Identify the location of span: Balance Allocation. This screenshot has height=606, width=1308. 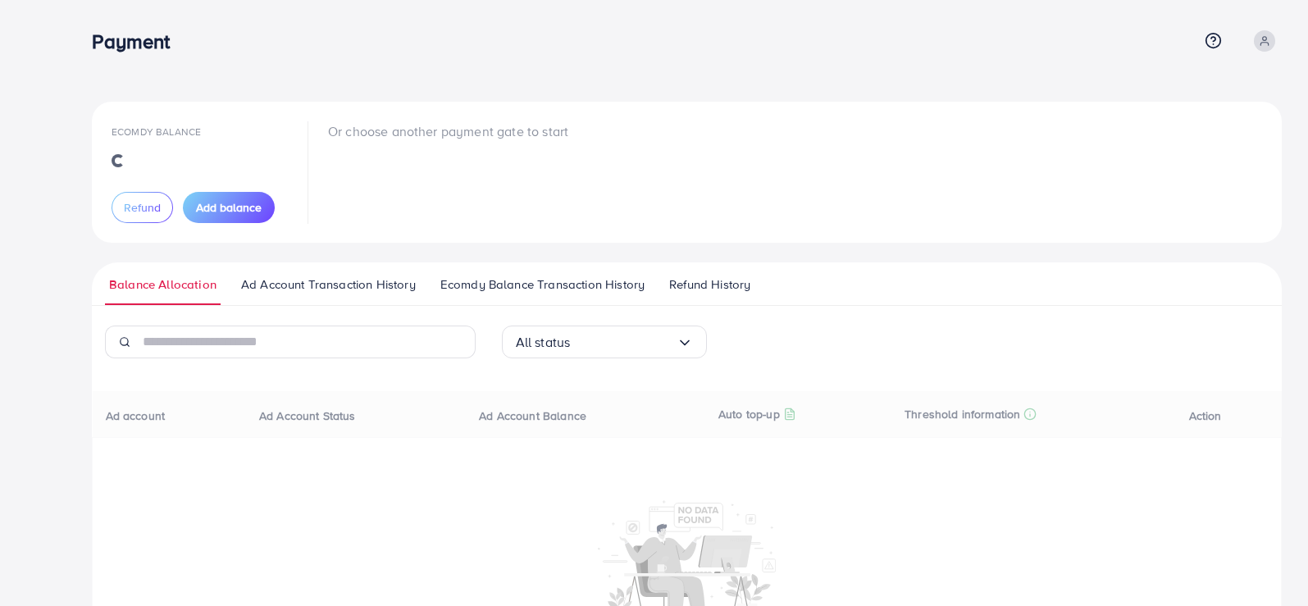
(162, 285).